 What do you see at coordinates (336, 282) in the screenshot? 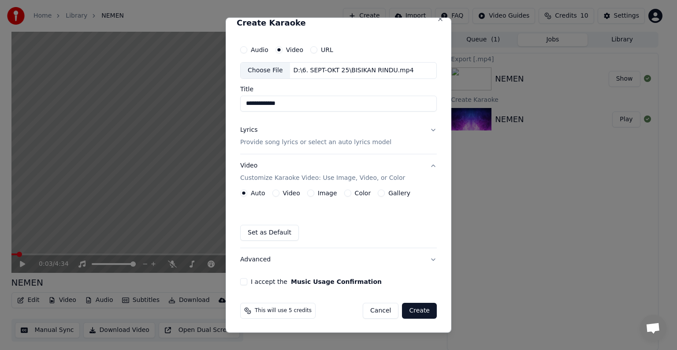
I see `button: I accept the` at bounding box center [336, 282].